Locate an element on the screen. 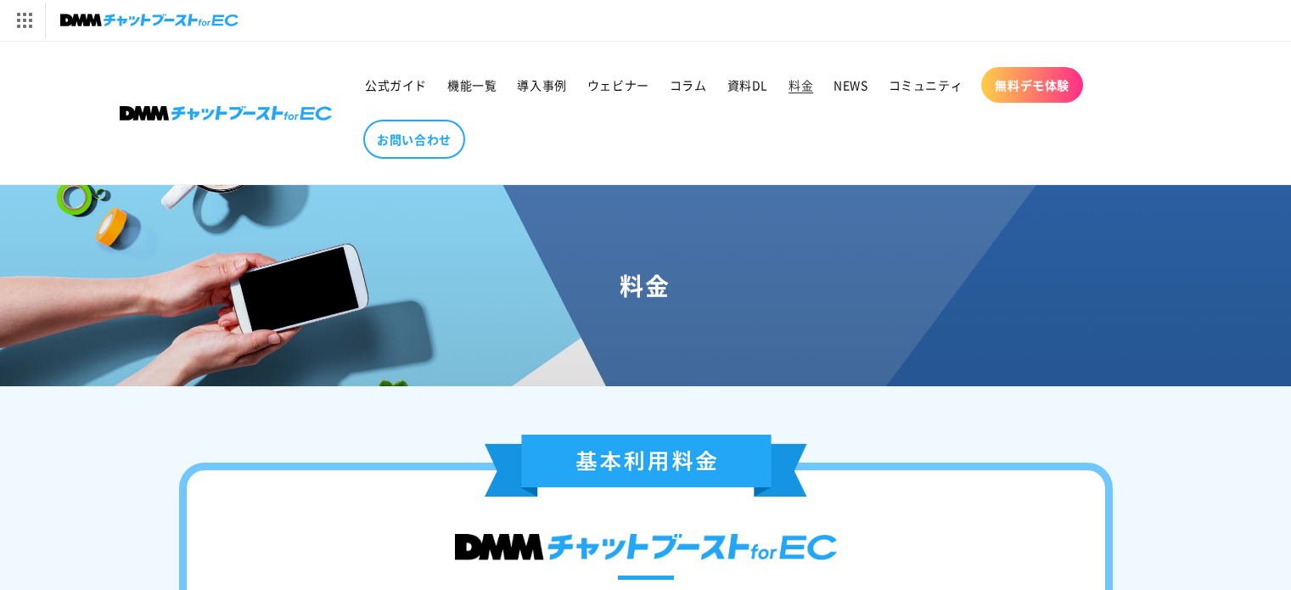 The width and height of the screenshot is (1291, 590). h1: 料金 is located at coordinates (645, 285).